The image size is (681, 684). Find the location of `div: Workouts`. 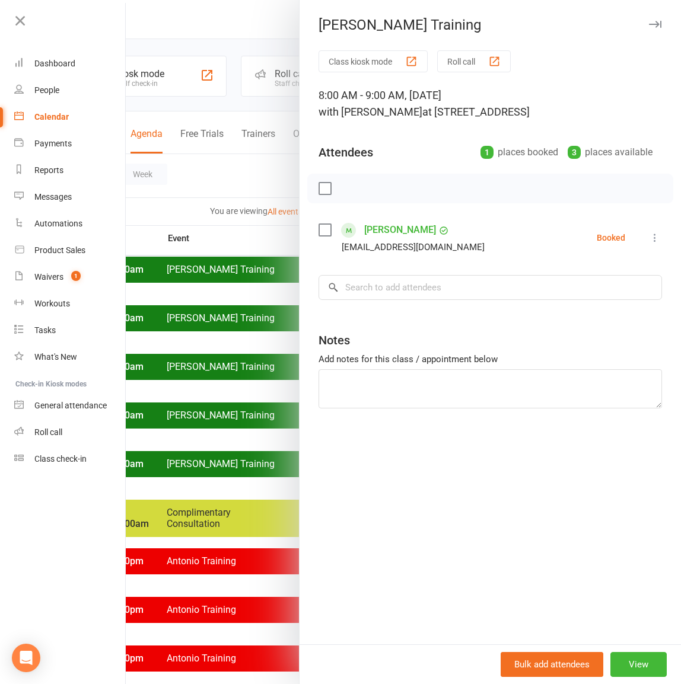

div: Workouts is located at coordinates (52, 304).